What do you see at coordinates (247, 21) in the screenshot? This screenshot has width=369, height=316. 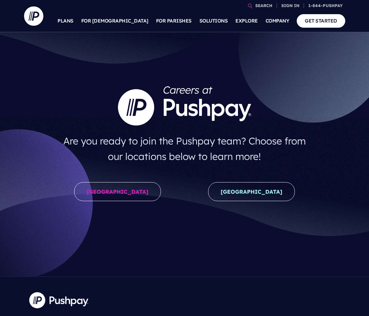 I see `a: EXPLORE` at bounding box center [247, 21].